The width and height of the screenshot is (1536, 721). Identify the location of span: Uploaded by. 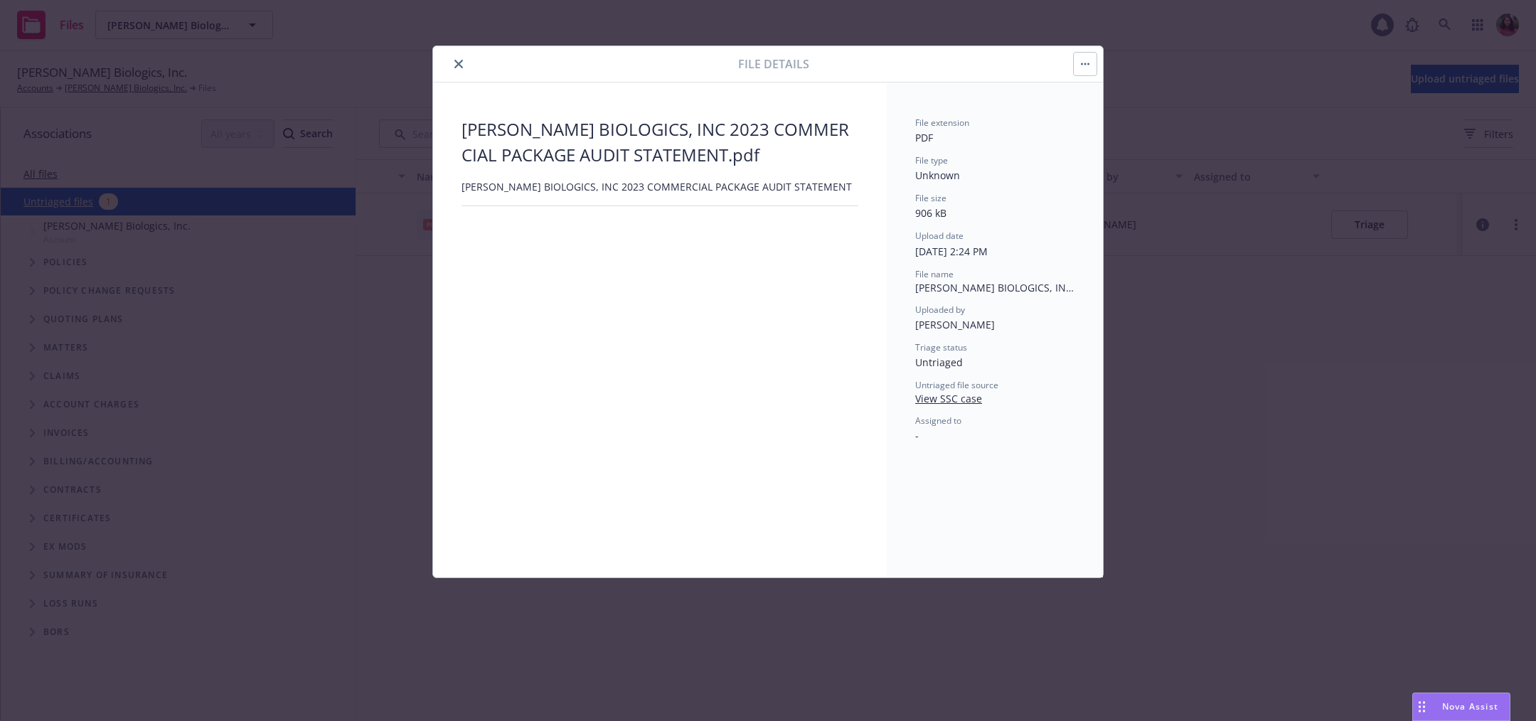
(940, 309).